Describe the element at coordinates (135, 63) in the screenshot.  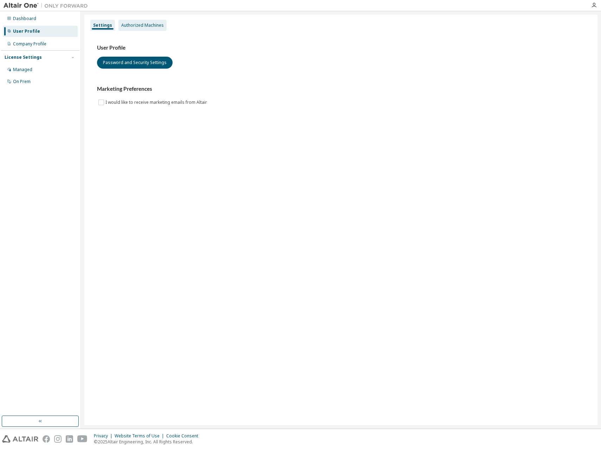
I see `button: Password and Security Settings` at that location.